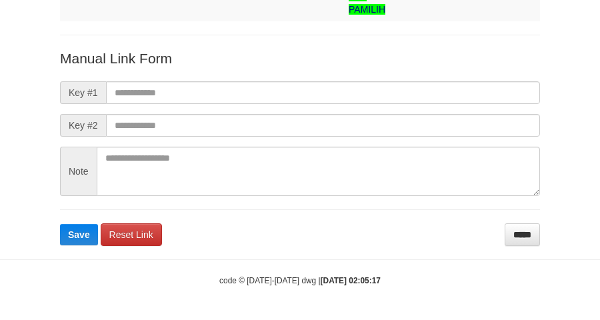 The width and height of the screenshot is (600, 320). Describe the element at coordinates (79, 235) in the screenshot. I see `span: Save` at that location.